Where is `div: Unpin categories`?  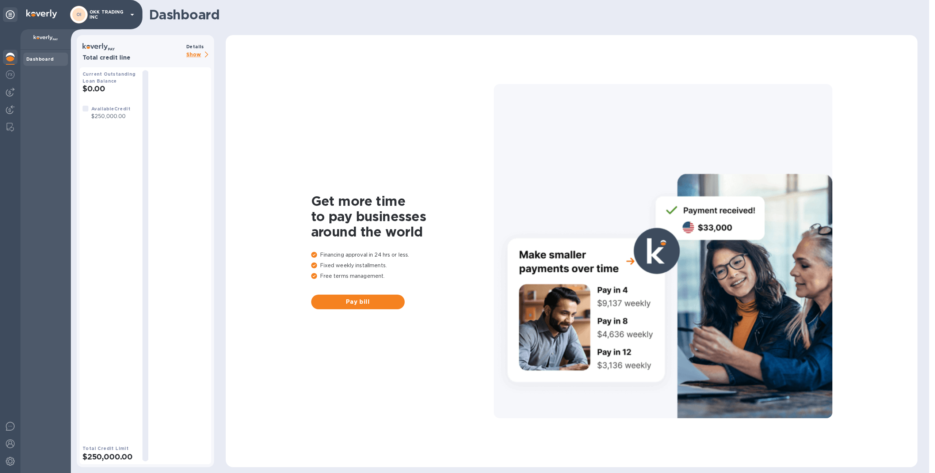 div: Unpin categories is located at coordinates (10, 15).